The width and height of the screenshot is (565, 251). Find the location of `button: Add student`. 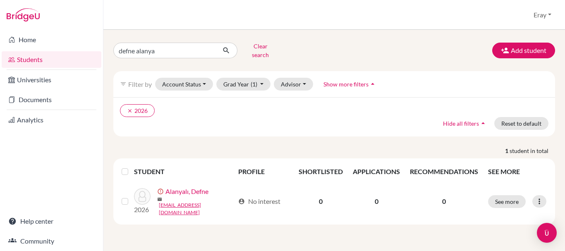

button: Add student is located at coordinates (523, 50).